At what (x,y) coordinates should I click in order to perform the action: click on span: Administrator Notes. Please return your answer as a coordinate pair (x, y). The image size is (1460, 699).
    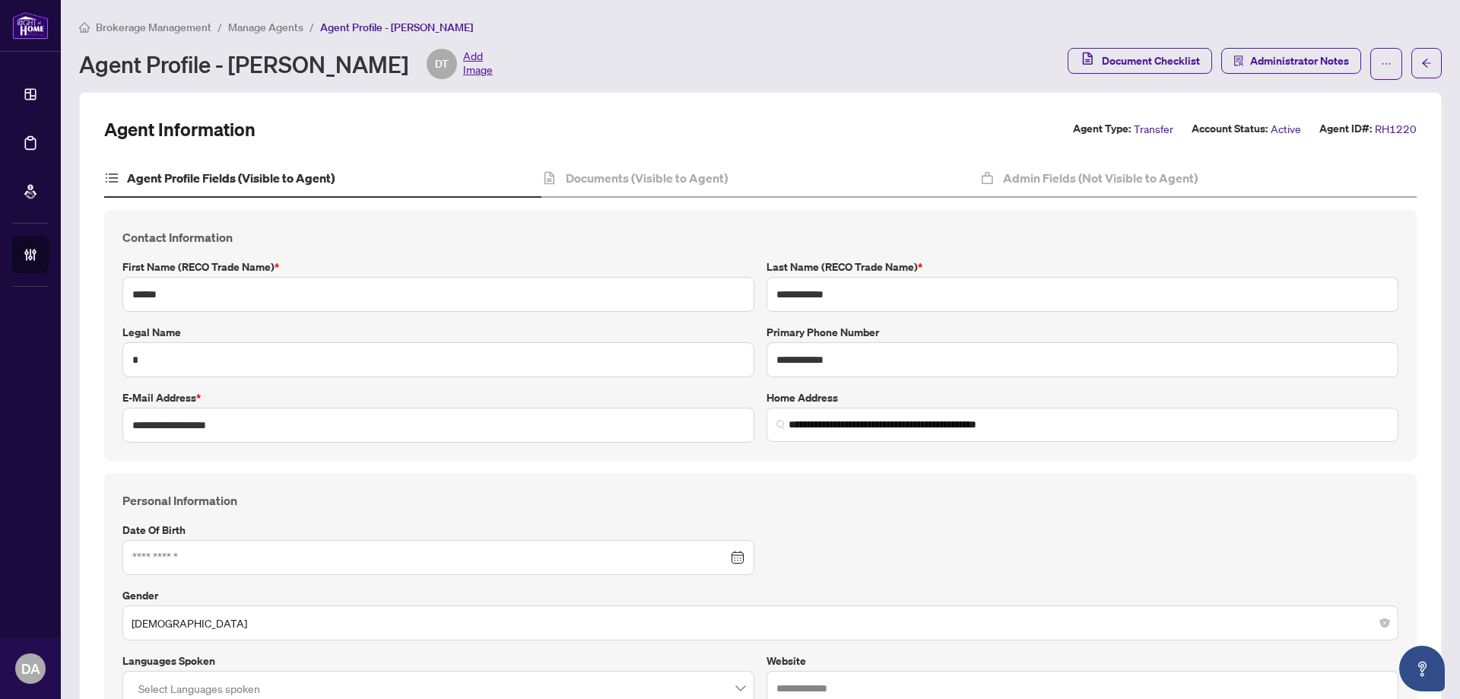
    Looking at the image, I should click on (1300, 61).